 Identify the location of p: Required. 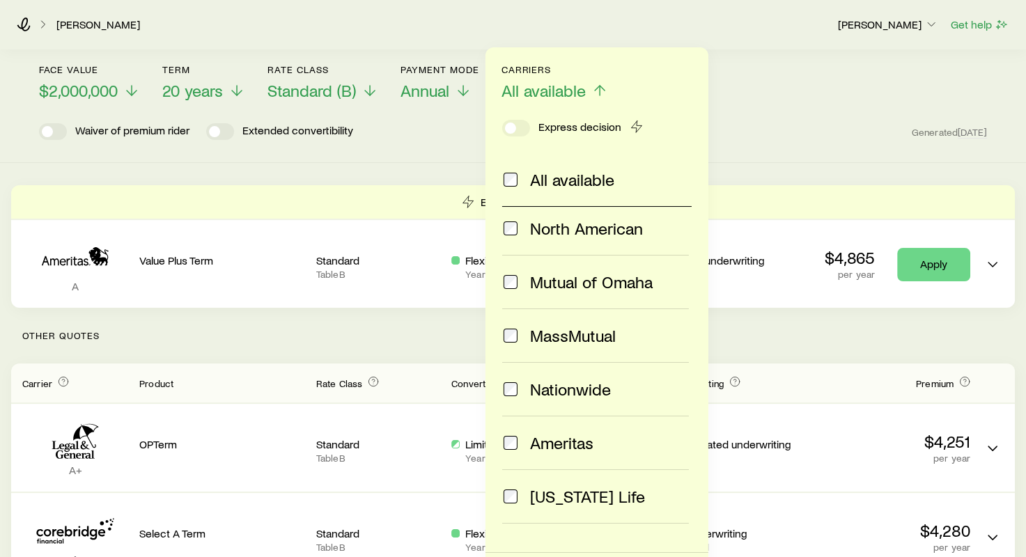
(731, 547).